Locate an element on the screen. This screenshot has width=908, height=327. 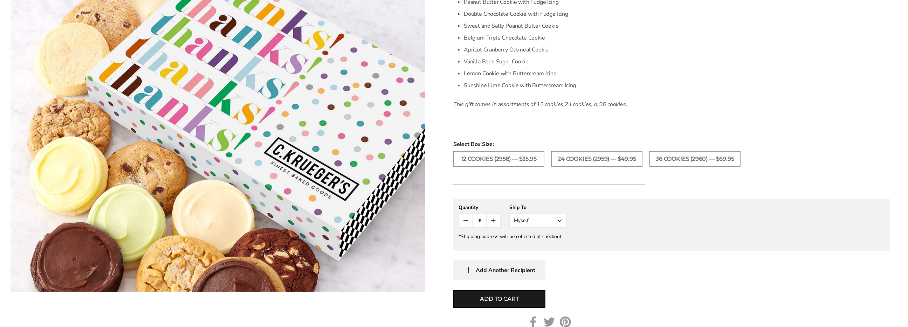
div: Quantity is located at coordinates (480, 207).